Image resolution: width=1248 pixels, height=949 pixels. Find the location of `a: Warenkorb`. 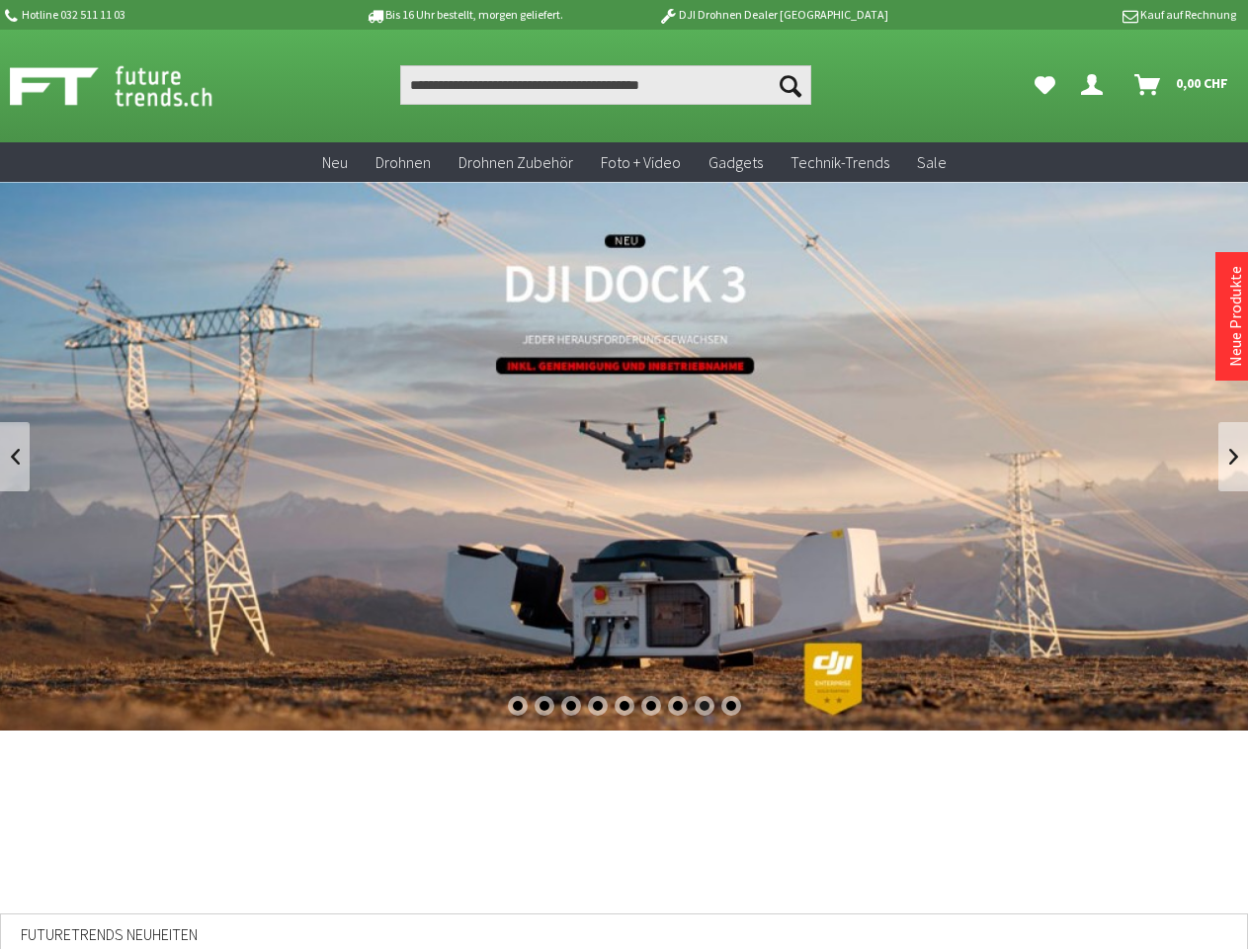

a: Warenkorb is located at coordinates (1182, 85).